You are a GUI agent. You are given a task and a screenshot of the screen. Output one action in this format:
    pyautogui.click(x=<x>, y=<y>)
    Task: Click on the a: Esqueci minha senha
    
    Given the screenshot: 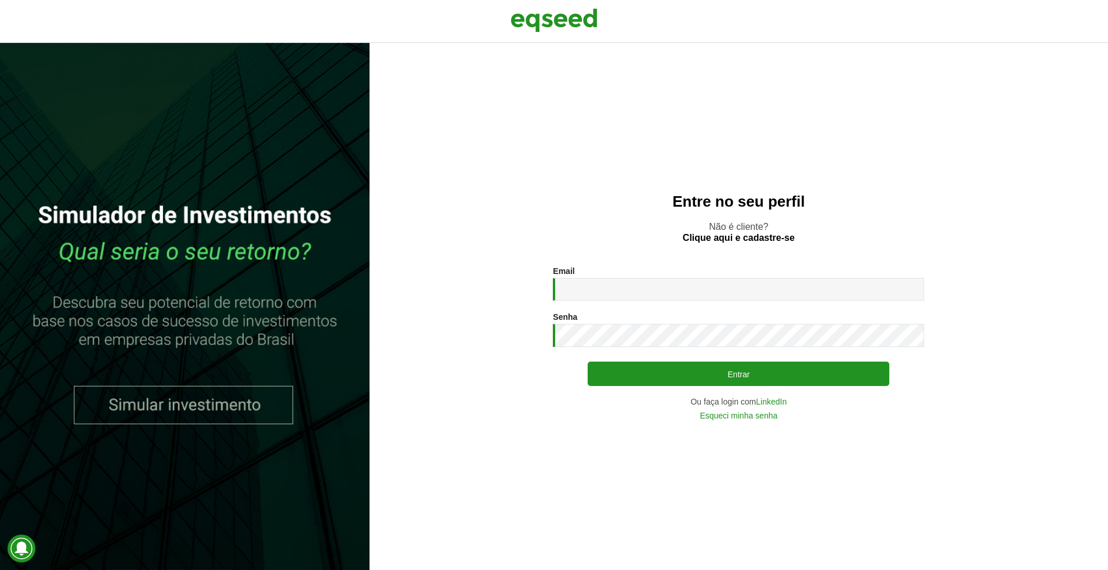 What is the action you would take?
    pyautogui.click(x=739, y=415)
    